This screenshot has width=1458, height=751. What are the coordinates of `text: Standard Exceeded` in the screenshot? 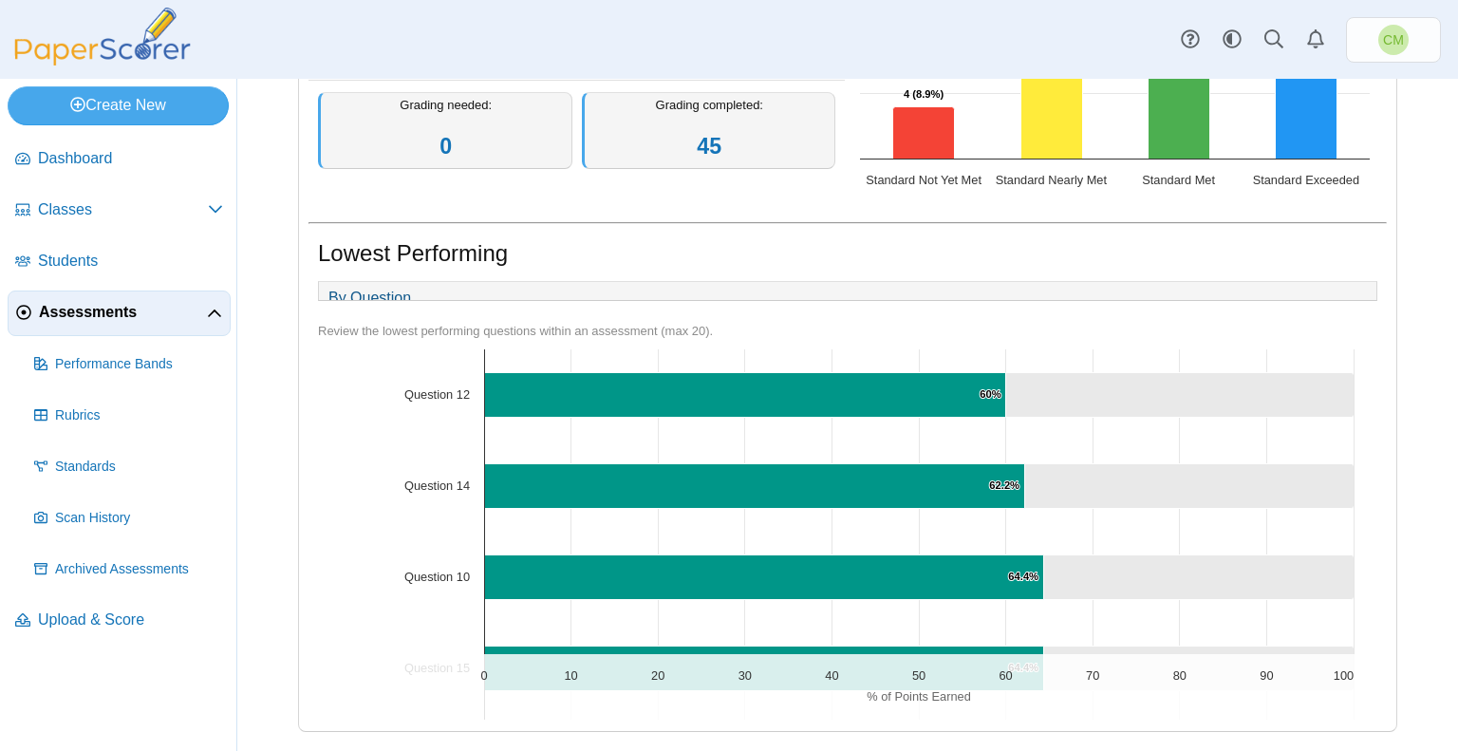 It's located at (1306, 179).